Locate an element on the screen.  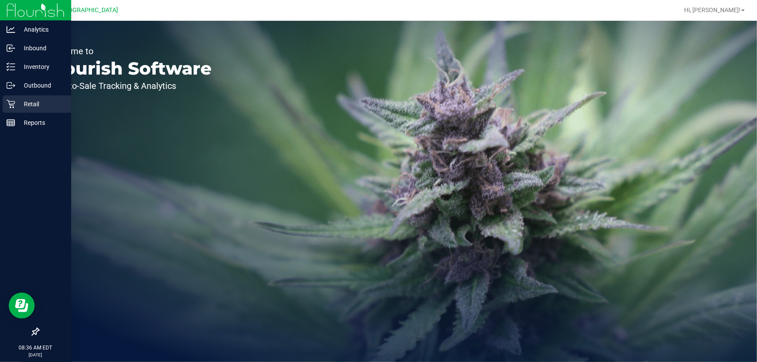
inline-svg: Reports is located at coordinates (11, 123).